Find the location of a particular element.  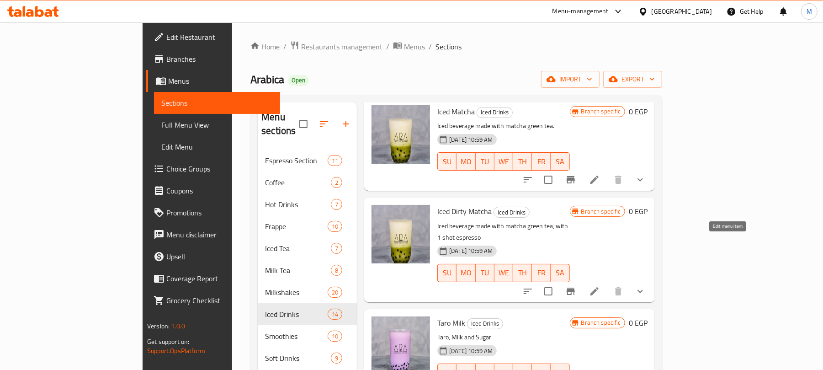

div: Coffee is located at coordinates (298, 182).